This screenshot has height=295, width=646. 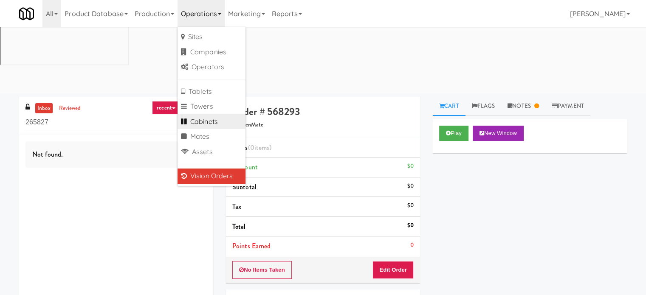 I want to click on button: Edit Order, so click(x=393, y=270).